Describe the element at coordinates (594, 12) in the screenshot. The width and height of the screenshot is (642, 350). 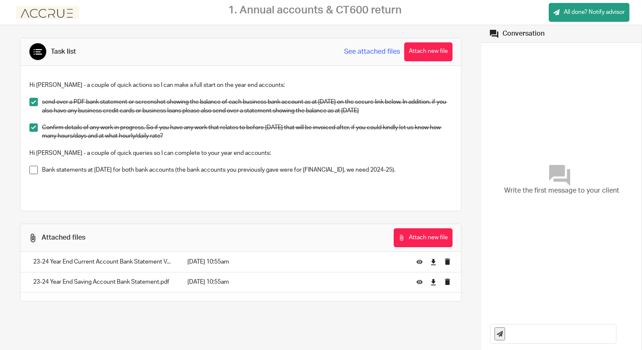
I see `span: All done? Notify advisor` at that location.